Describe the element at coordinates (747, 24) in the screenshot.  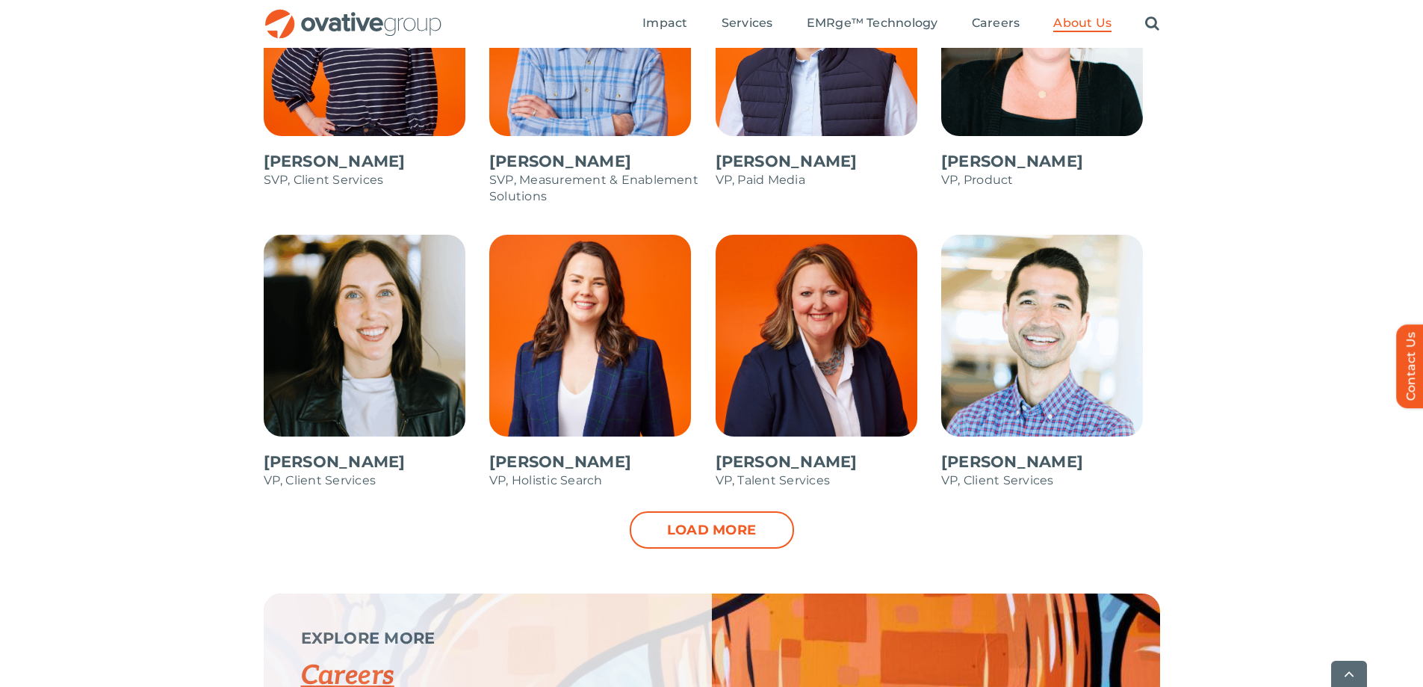
I see `a: Services` at that location.